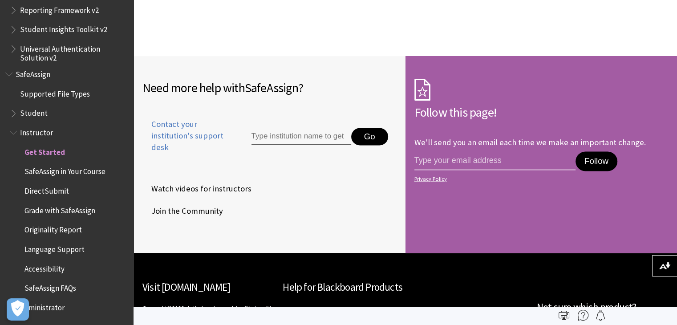  What do you see at coordinates (42, 306) in the screenshot?
I see `span: Administrator` at bounding box center [42, 306].